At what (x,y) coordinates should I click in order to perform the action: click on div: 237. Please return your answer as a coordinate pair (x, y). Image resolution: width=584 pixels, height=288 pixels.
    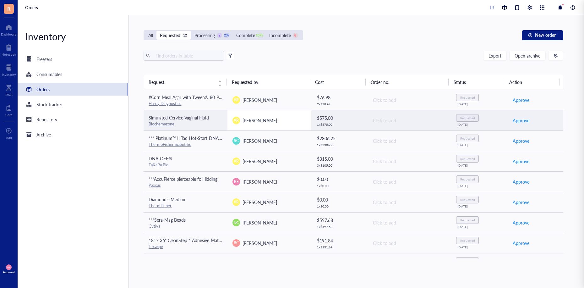
    Looking at the image, I should click on (226, 35).